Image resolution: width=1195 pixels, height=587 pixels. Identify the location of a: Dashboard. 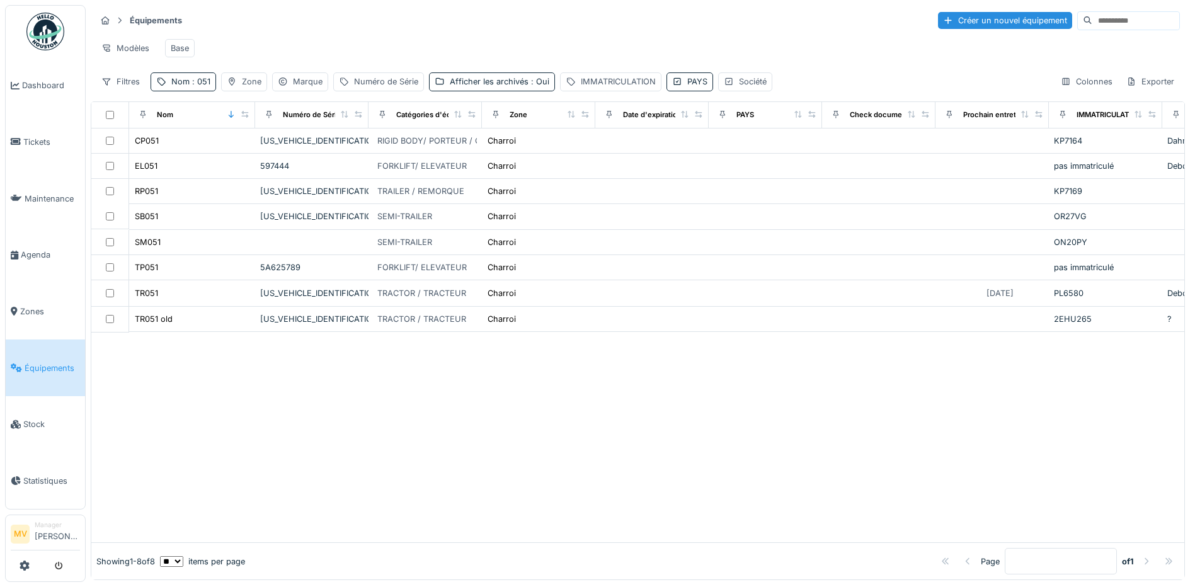
(45, 86).